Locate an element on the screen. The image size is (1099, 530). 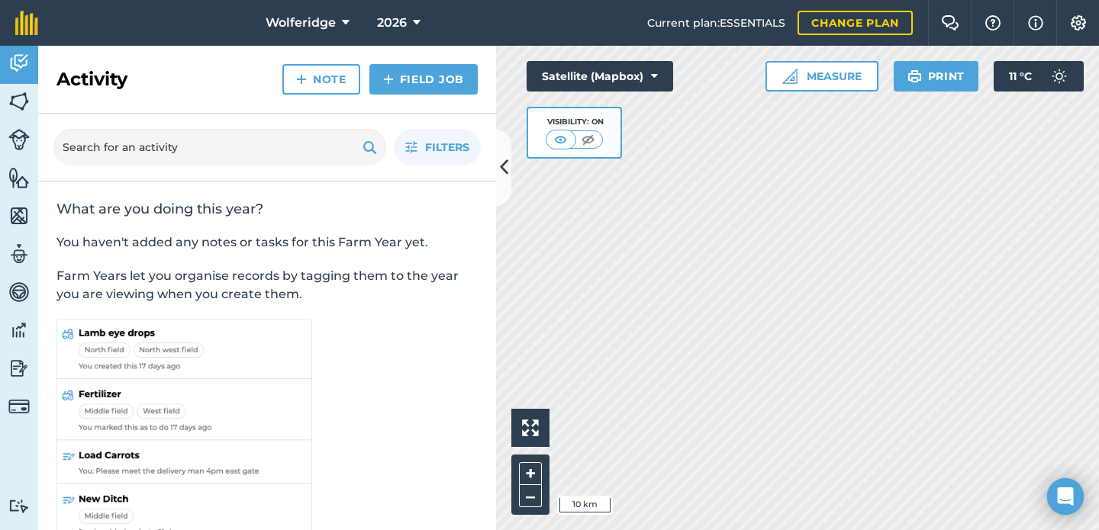
button: 11 °C is located at coordinates (1039, 76).